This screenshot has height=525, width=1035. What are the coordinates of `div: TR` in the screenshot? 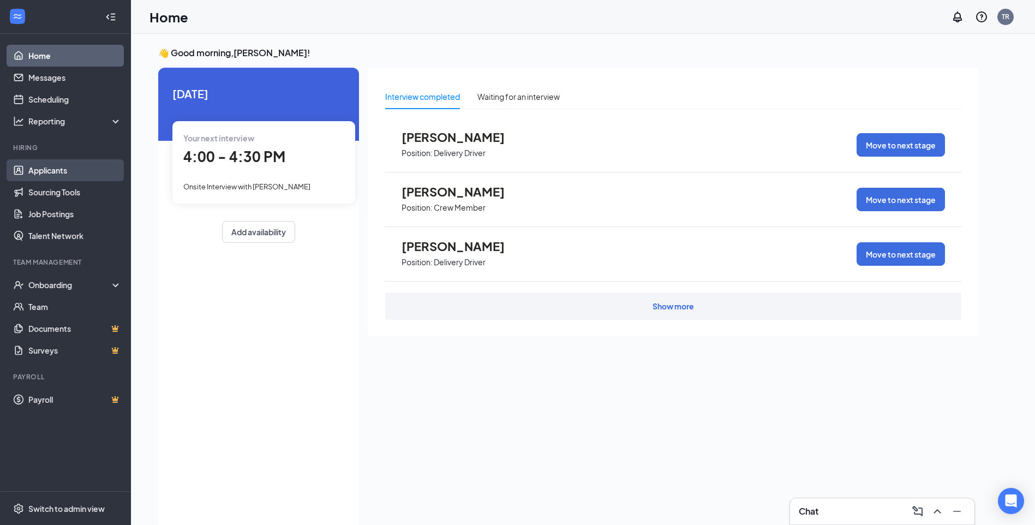 It's located at (1005, 16).